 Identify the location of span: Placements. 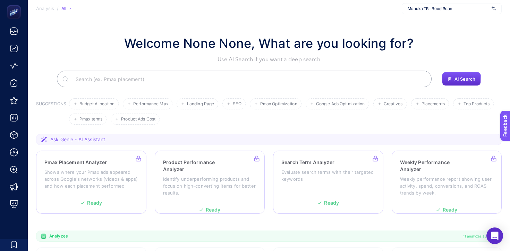
(433, 104).